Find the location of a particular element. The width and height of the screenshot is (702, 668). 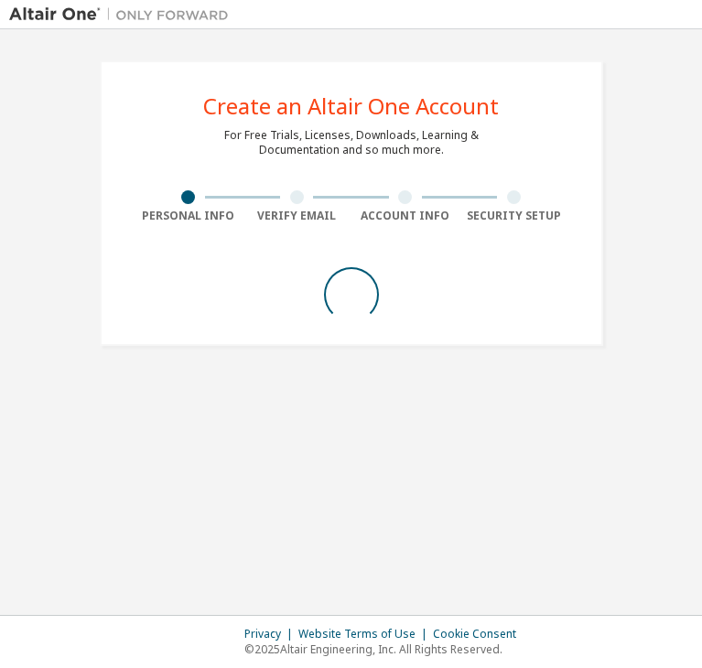

p: © 2025 Altair Engineering, Inc. All Rights Reserved. is located at coordinates (385, 649).